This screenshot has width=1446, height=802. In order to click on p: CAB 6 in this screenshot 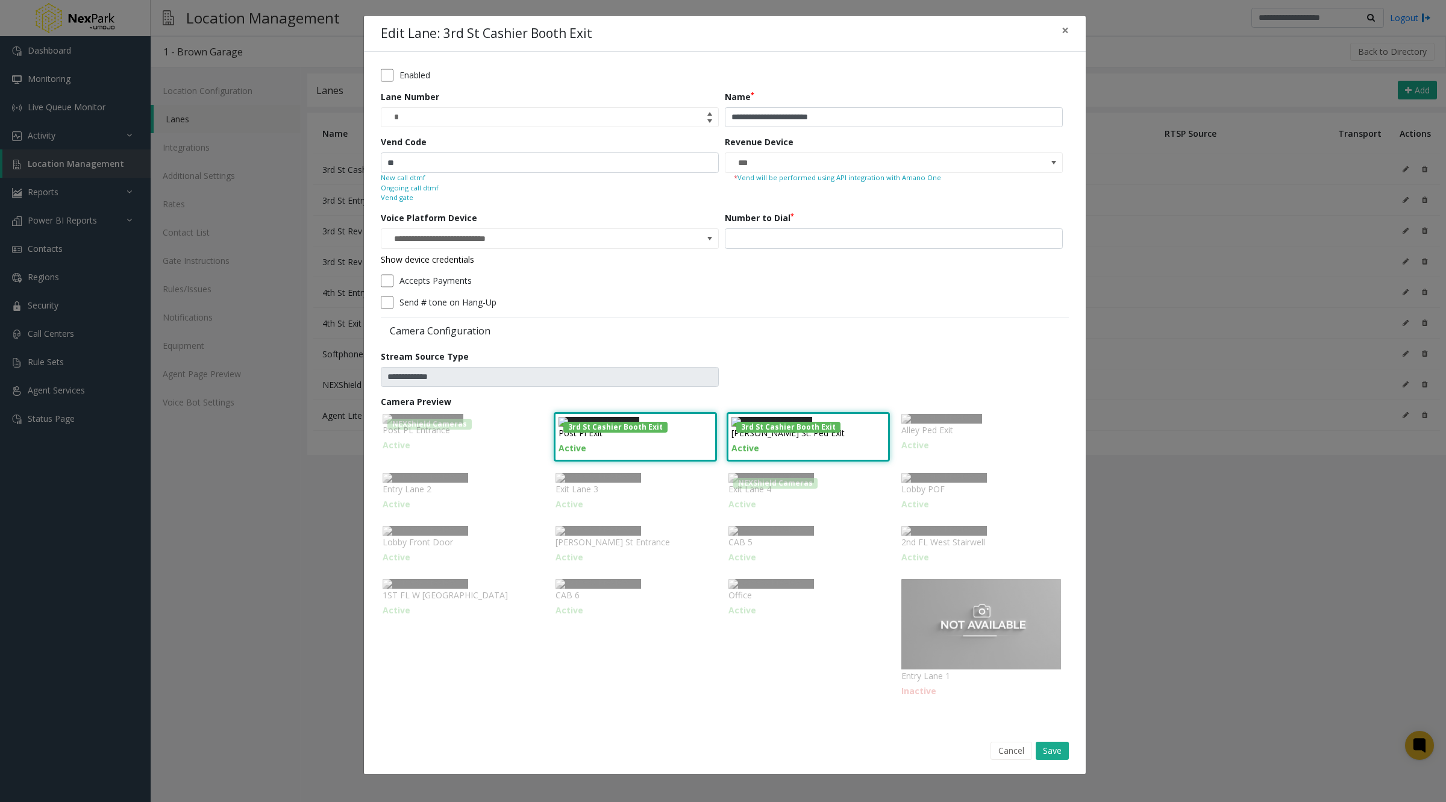, I will do `click(635, 595)`.